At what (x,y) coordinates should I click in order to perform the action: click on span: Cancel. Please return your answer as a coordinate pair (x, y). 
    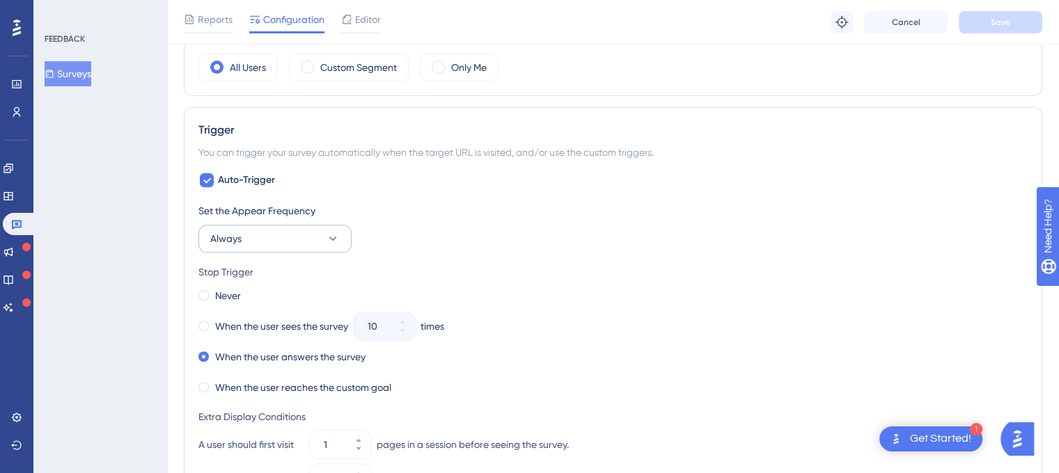
    Looking at the image, I should click on (905, 22).